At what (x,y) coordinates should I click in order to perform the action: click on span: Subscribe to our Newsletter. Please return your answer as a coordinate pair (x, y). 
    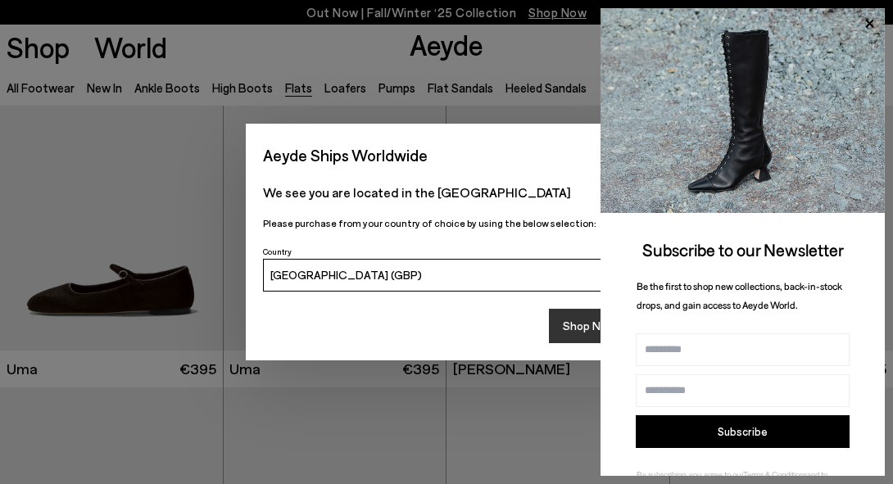
    Looking at the image, I should click on (743, 249).